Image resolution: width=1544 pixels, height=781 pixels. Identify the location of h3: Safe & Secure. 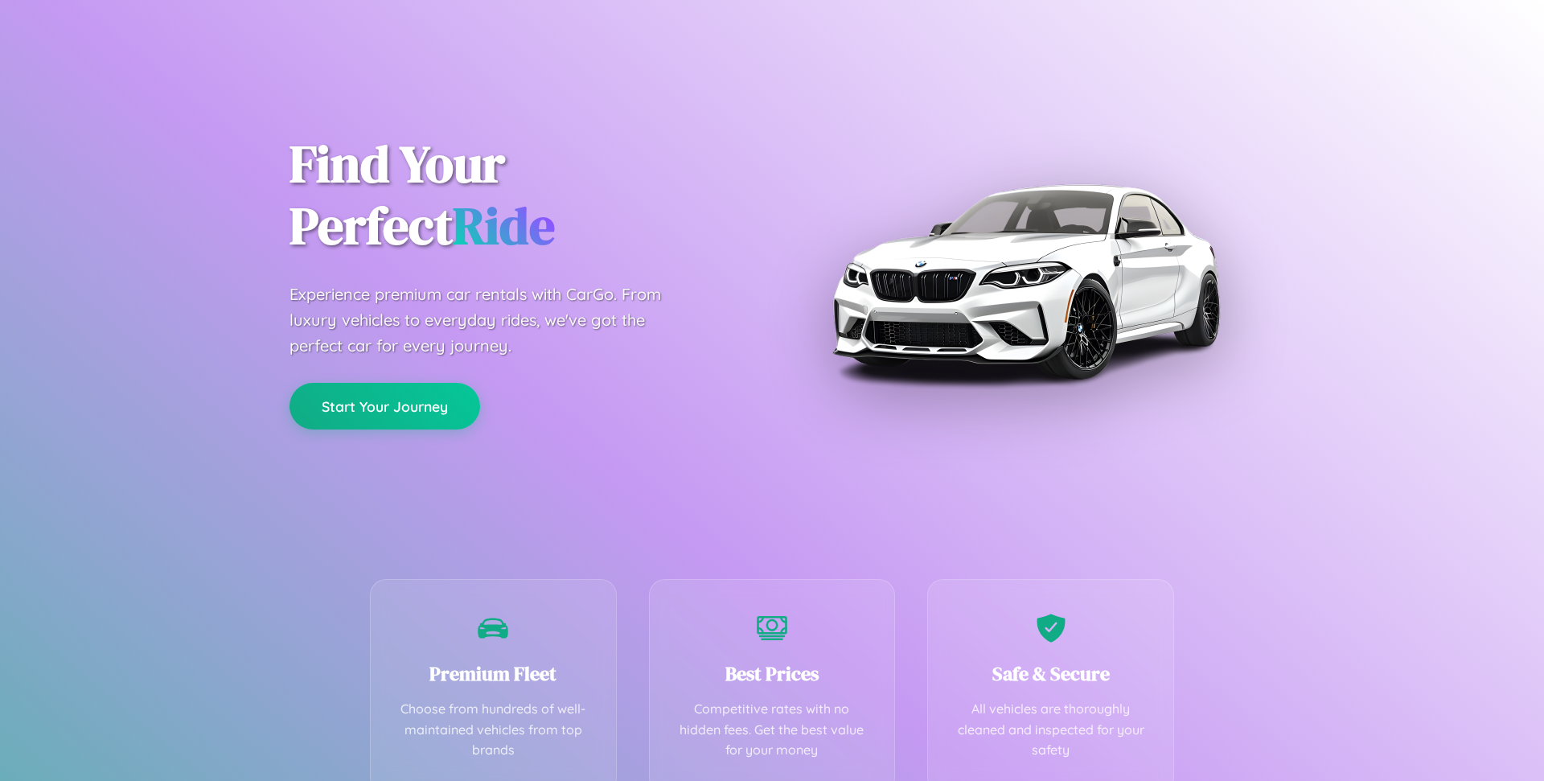
(1050, 673).